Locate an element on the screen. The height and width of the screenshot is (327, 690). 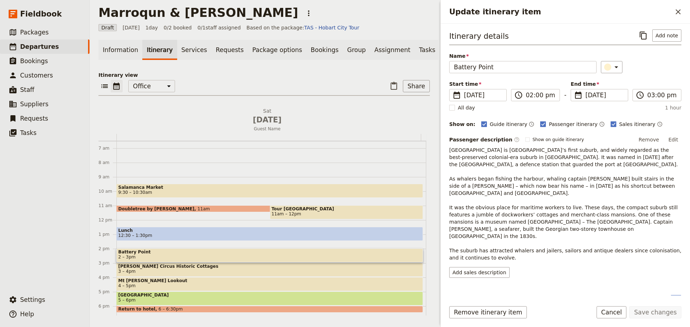
div: 12 pm is located at coordinates (107, 220).